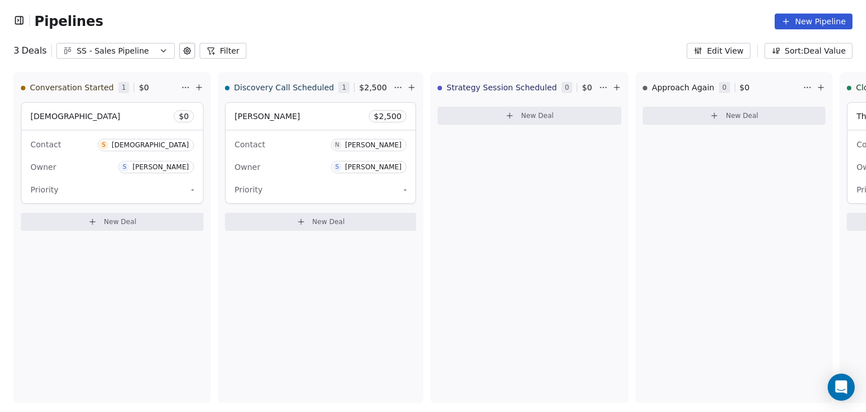 Image resolution: width=866 pixels, height=412 pixels. Describe the element at coordinates (116, 51) in the screenshot. I see `div: SS - Sales Pipeline` at that location.